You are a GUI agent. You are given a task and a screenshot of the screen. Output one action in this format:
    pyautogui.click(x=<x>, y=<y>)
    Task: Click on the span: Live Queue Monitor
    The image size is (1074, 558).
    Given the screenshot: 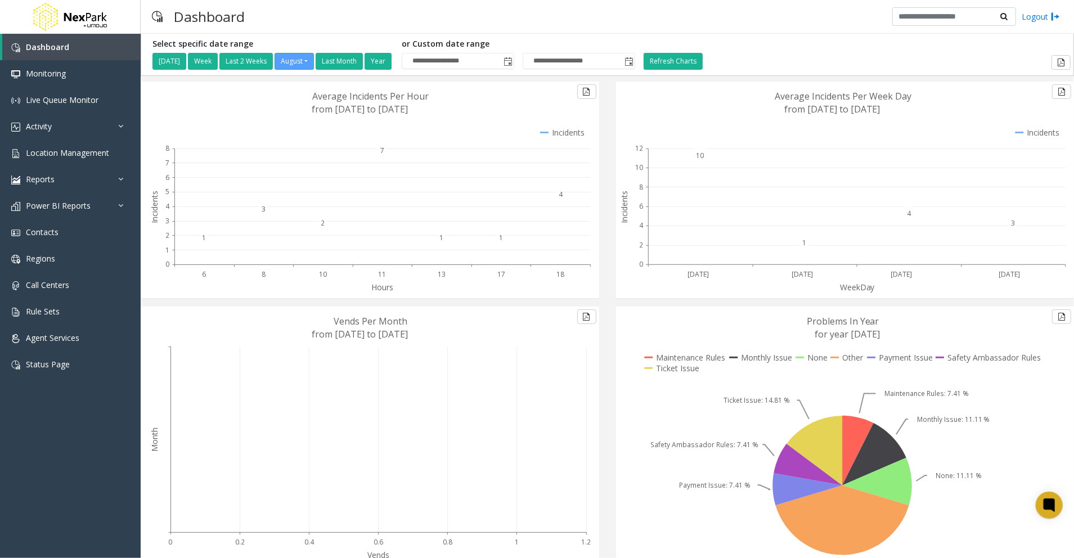 What is the action you would take?
    pyautogui.click(x=62, y=100)
    